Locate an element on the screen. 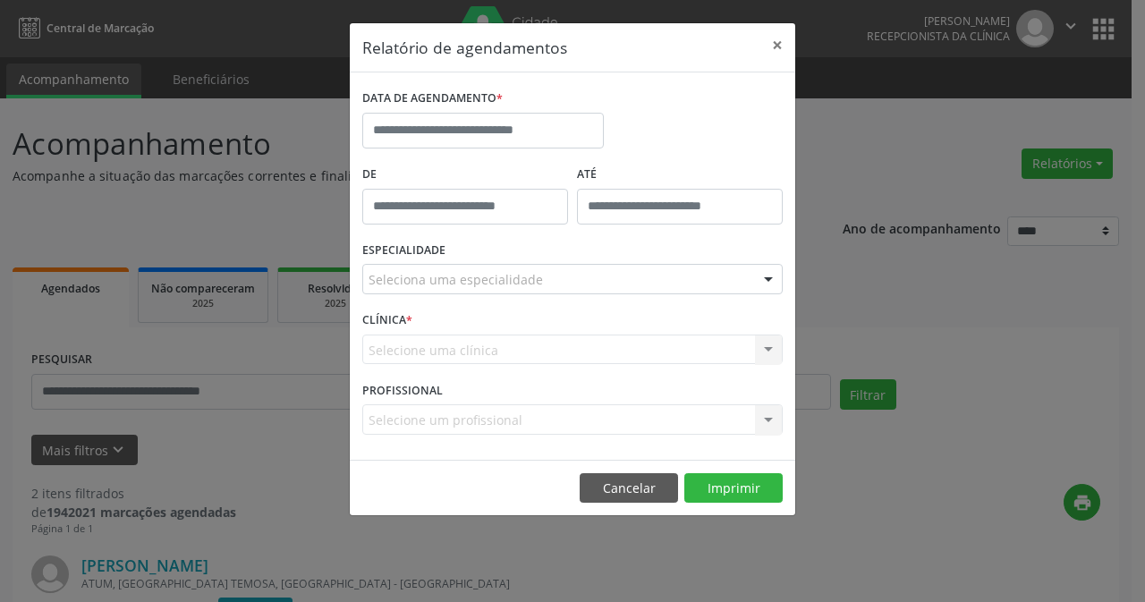 The height and width of the screenshot is (602, 1145). button: Cancelar is located at coordinates (629, 488).